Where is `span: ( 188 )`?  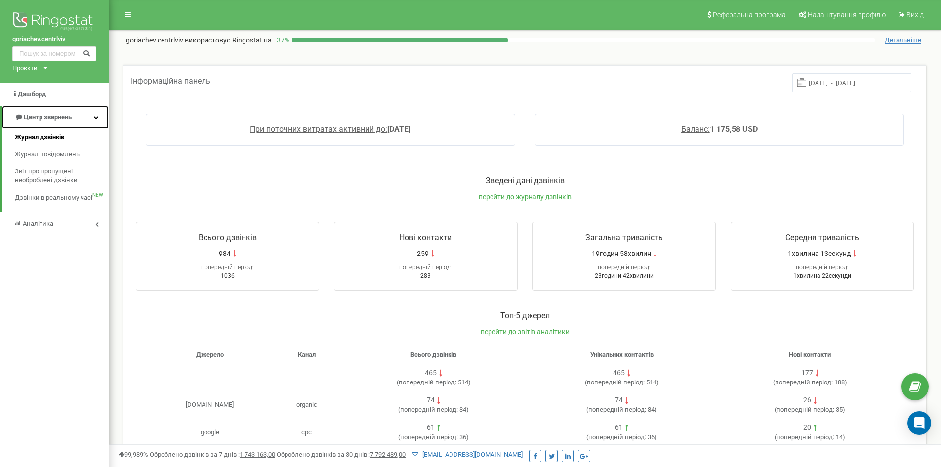
span: ( 188 ) is located at coordinates (810, 382).